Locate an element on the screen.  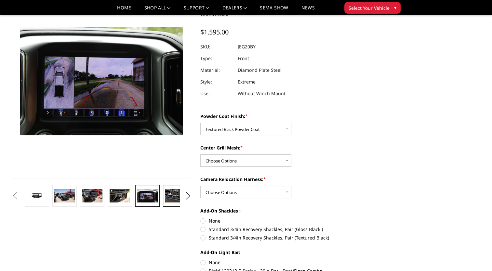
label: Center Grill Mesh: is located at coordinates (290, 148).